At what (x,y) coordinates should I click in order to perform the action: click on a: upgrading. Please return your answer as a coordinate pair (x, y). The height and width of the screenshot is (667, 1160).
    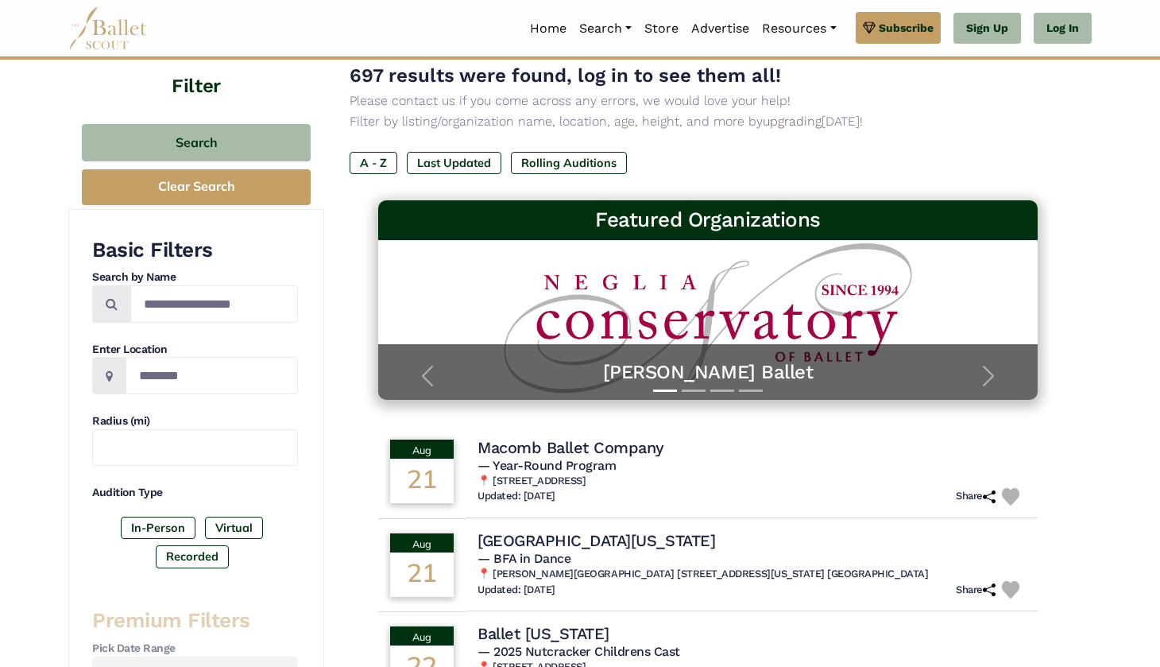
    Looking at the image, I should click on (792, 121).